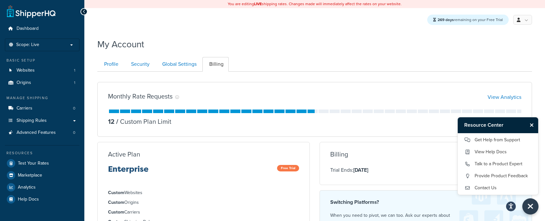 This screenshot has height=221, width=545. What do you see at coordinates (349, 170) in the screenshot?
I see `p: Trial Ends:` at bounding box center [349, 170].